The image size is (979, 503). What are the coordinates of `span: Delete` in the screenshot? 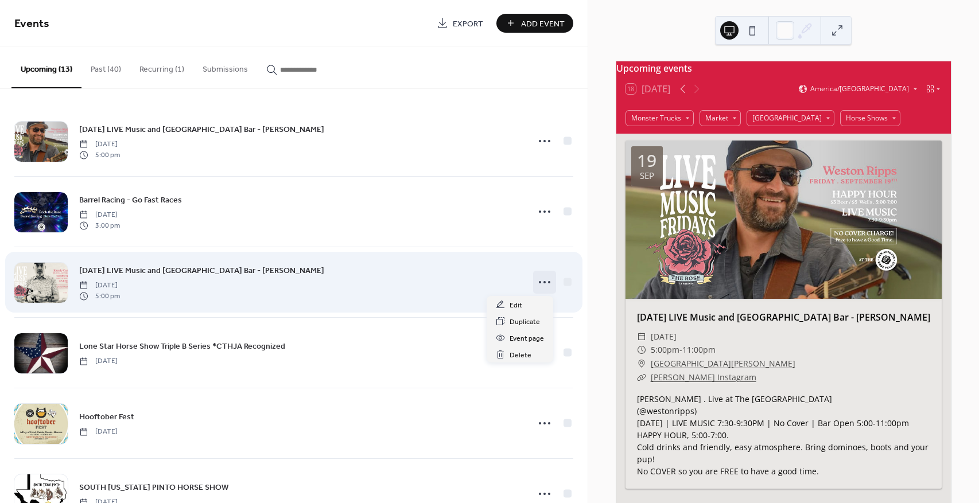 It's located at (520, 355).